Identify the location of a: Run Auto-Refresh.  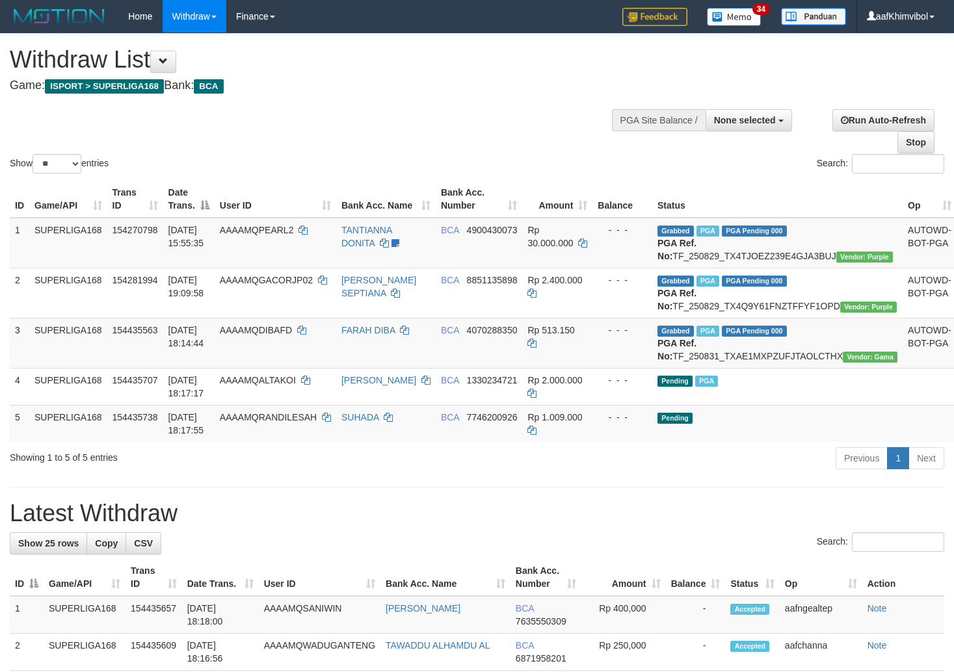
(883, 120).